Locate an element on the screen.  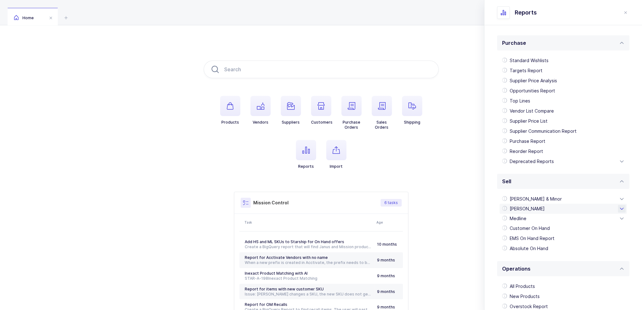
div: Standard Wishlists is located at coordinates (563, 61).